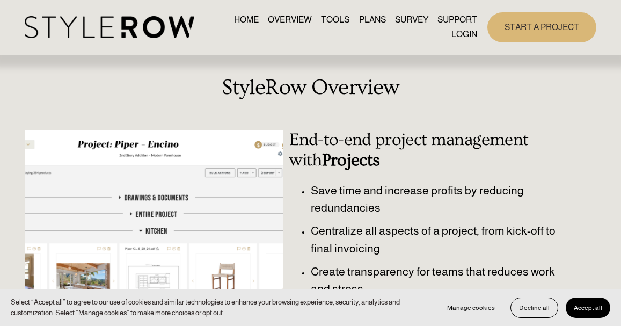 The height and width of the screenshot is (326, 621). What do you see at coordinates (412, 20) in the screenshot?
I see `a: SURVEY` at bounding box center [412, 20].